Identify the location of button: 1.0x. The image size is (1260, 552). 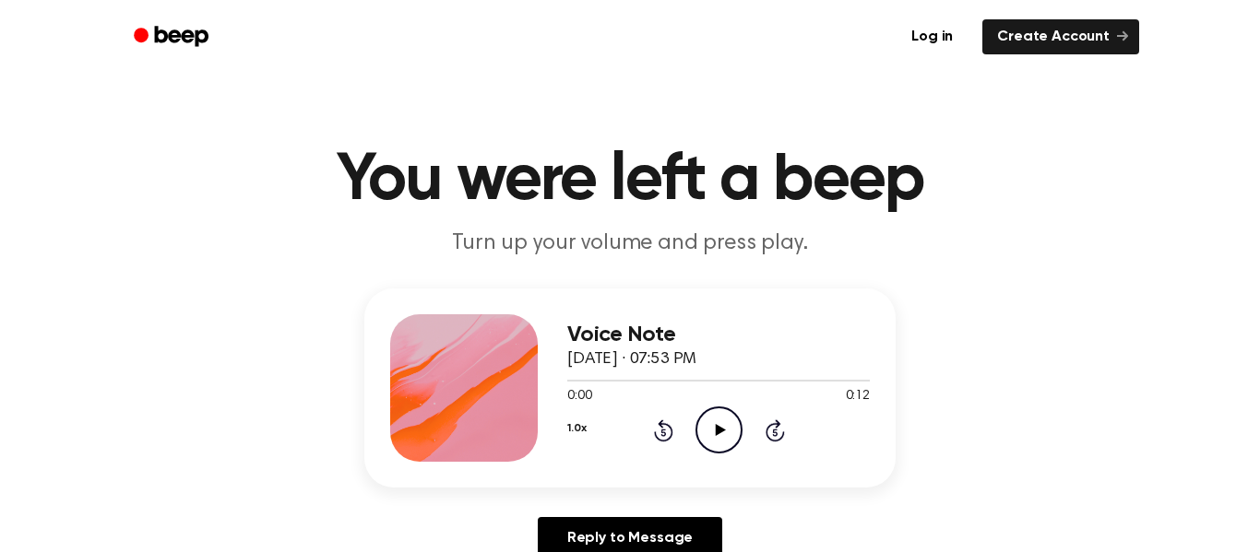
(576, 429).